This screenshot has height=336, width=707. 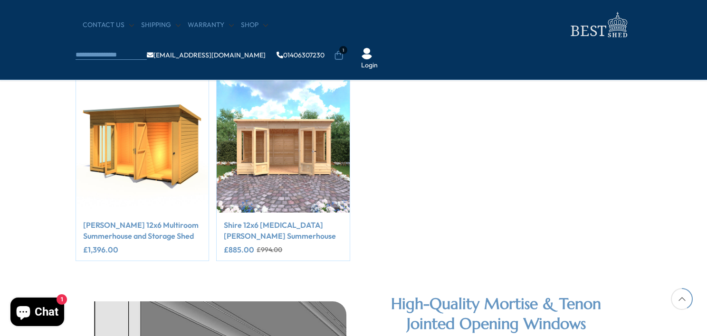 I want to click on img: User Icon, so click(x=367, y=54).